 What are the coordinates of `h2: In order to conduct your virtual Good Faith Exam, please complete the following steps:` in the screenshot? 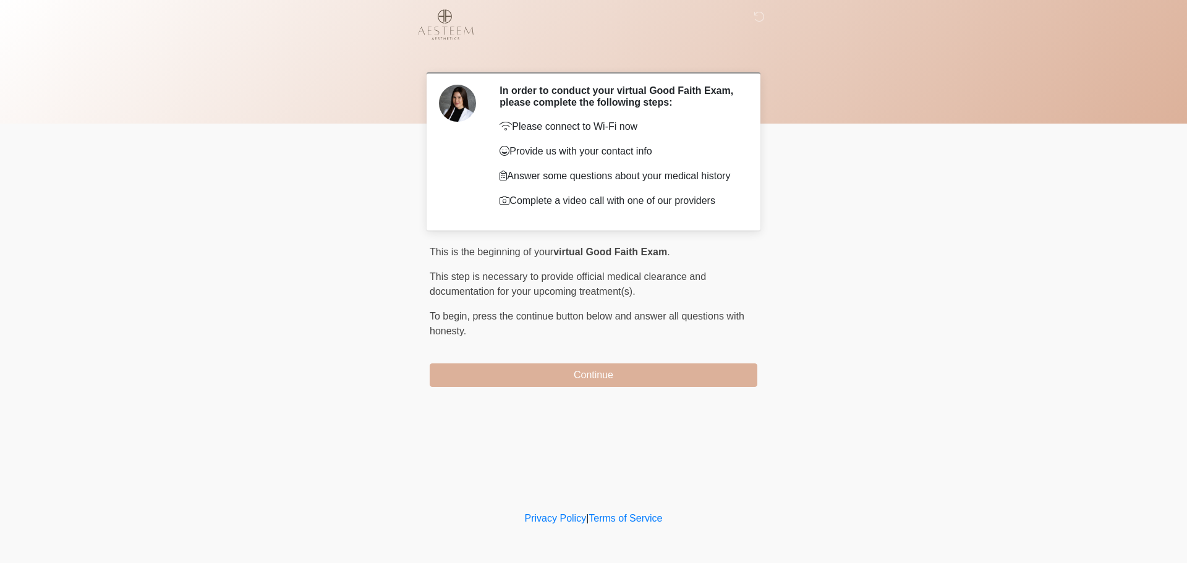 It's located at (619, 96).